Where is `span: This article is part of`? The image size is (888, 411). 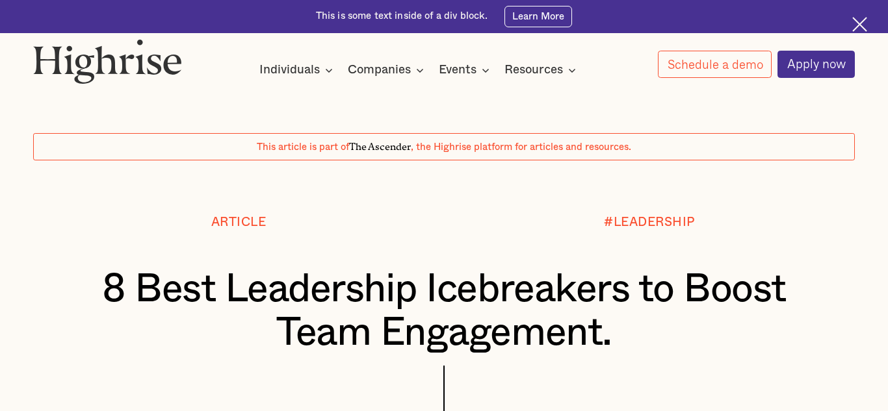
span: This article is part of is located at coordinates (303, 147).